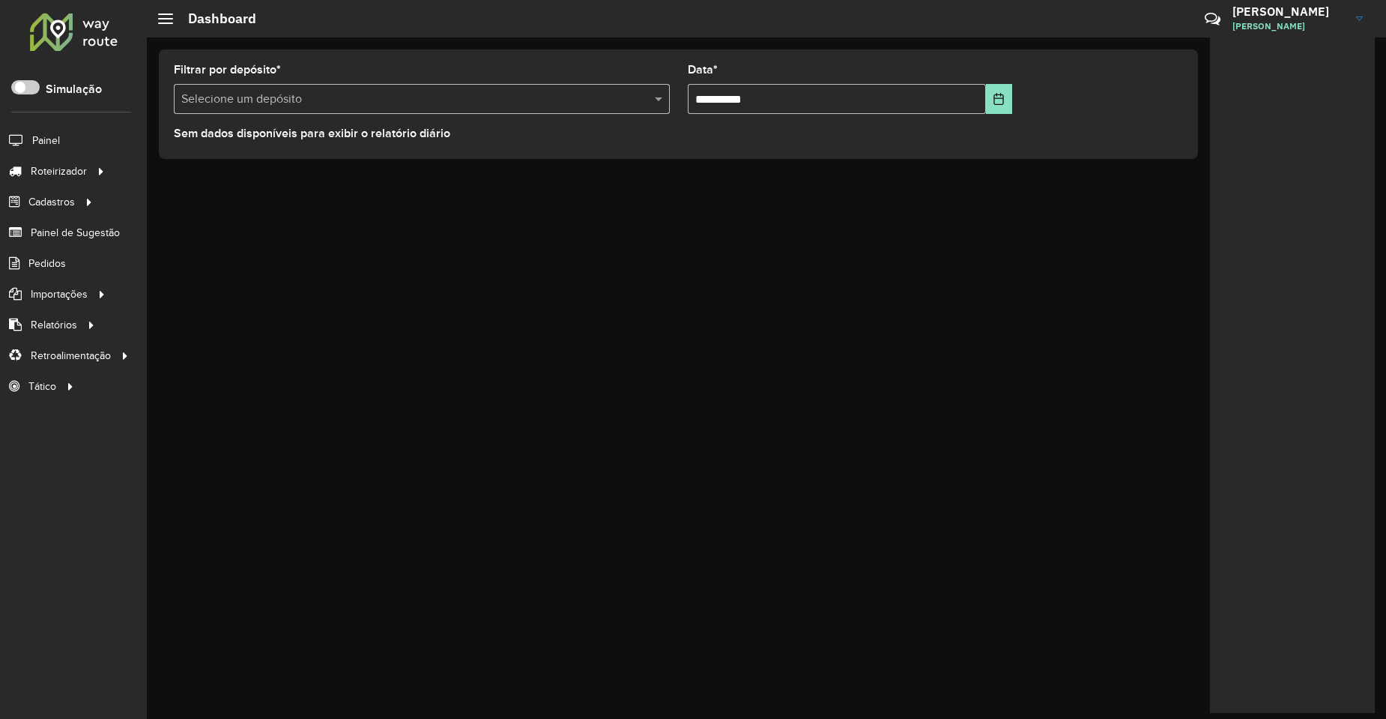 Image resolution: width=1386 pixels, height=719 pixels. Describe the element at coordinates (54, 324) in the screenshot. I see `span: Relatórios` at that location.